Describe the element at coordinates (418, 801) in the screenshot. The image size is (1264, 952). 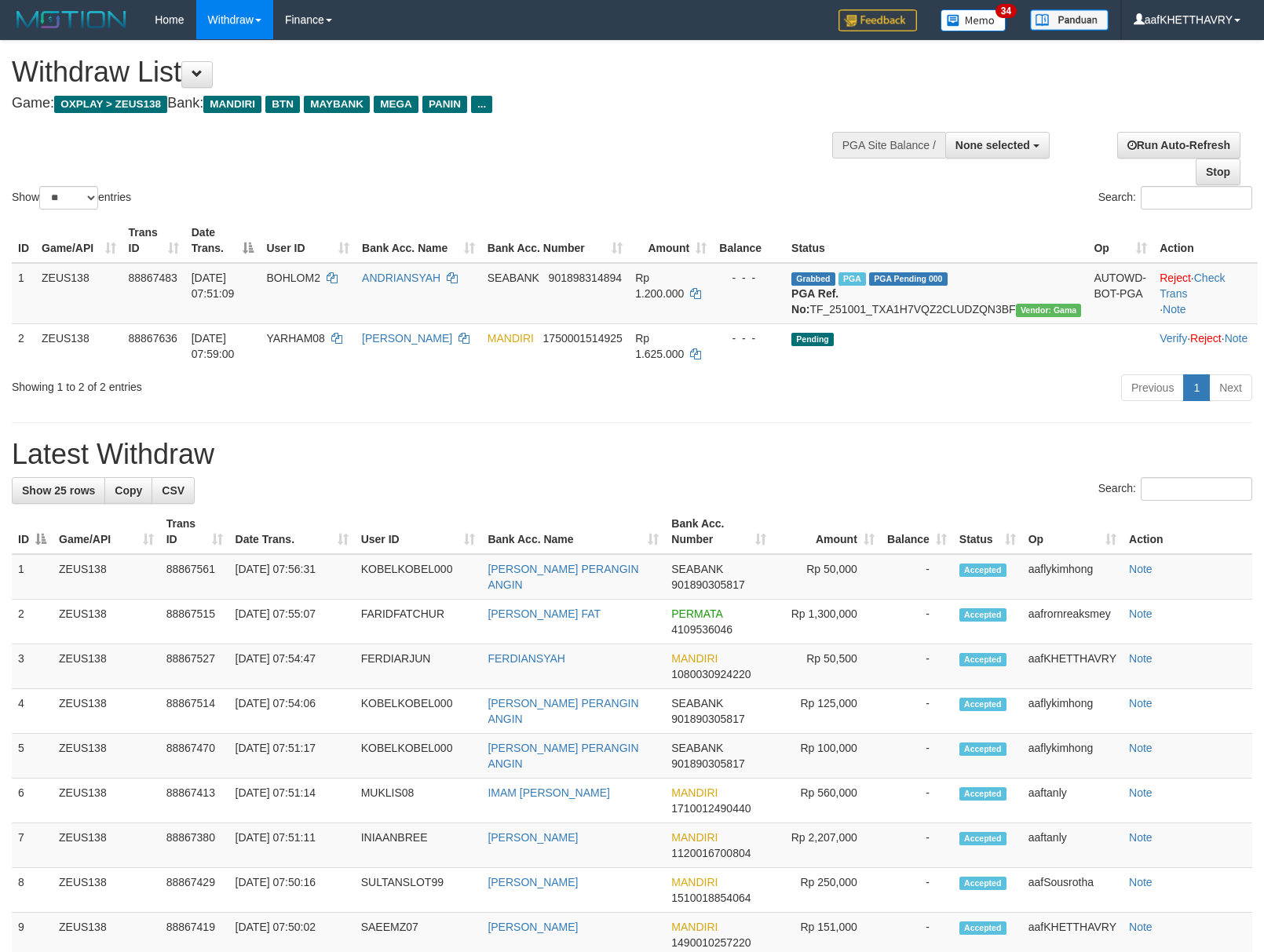
I see `td: MUKLIS08` at that location.